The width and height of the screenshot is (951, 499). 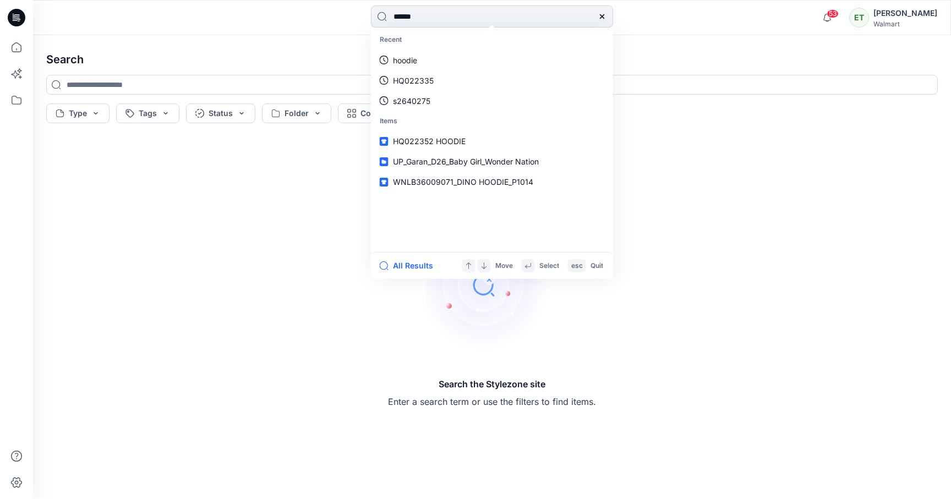 I want to click on p: Move, so click(x=504, y=266).